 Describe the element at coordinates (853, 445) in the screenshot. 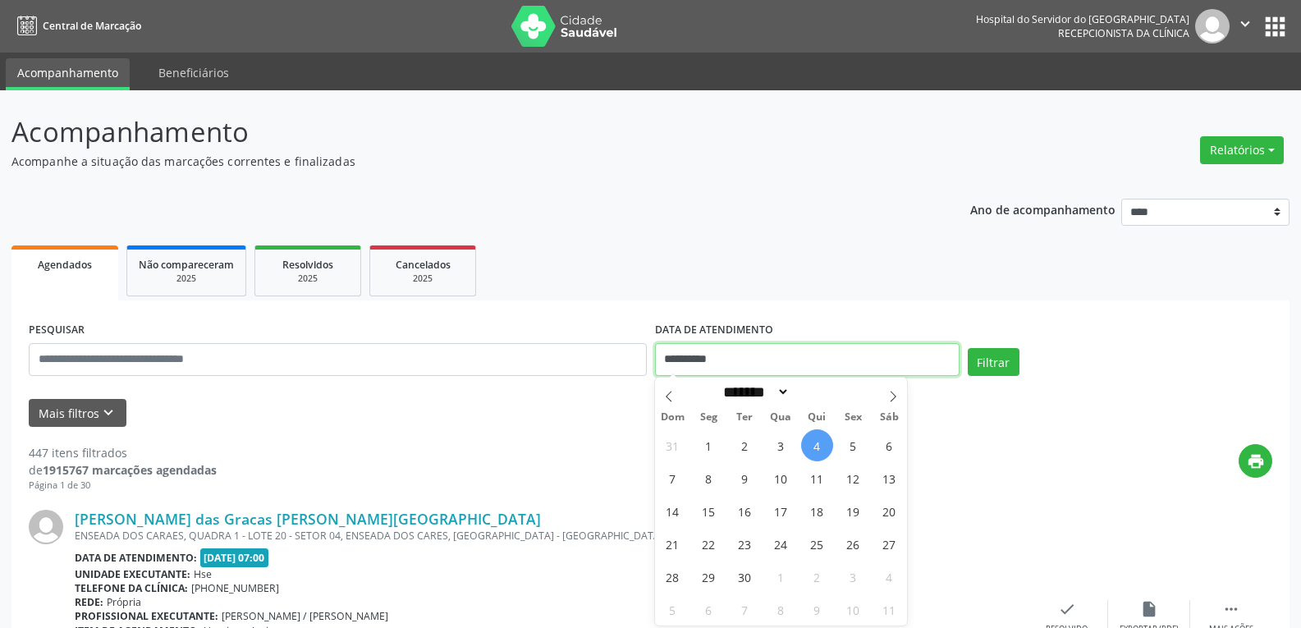

I see `span: Setembro 5, 2025` at that location.